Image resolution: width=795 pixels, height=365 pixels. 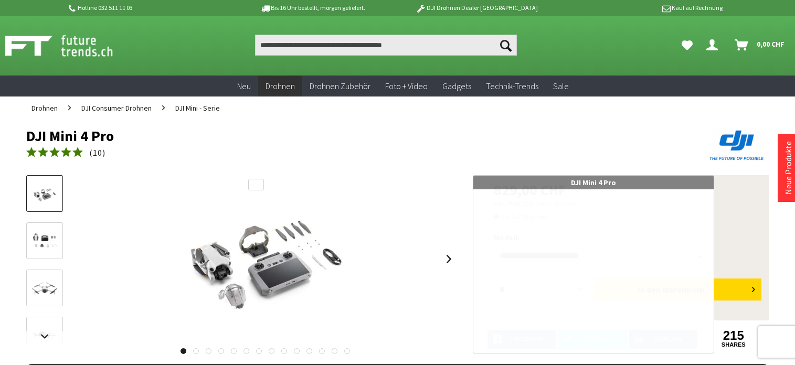 What do you see at coordinates (70, 46) in the screenshot?
I see `a: Shop Futuretrends - zur Startseite wechseln` at bounding box center [70, 46].